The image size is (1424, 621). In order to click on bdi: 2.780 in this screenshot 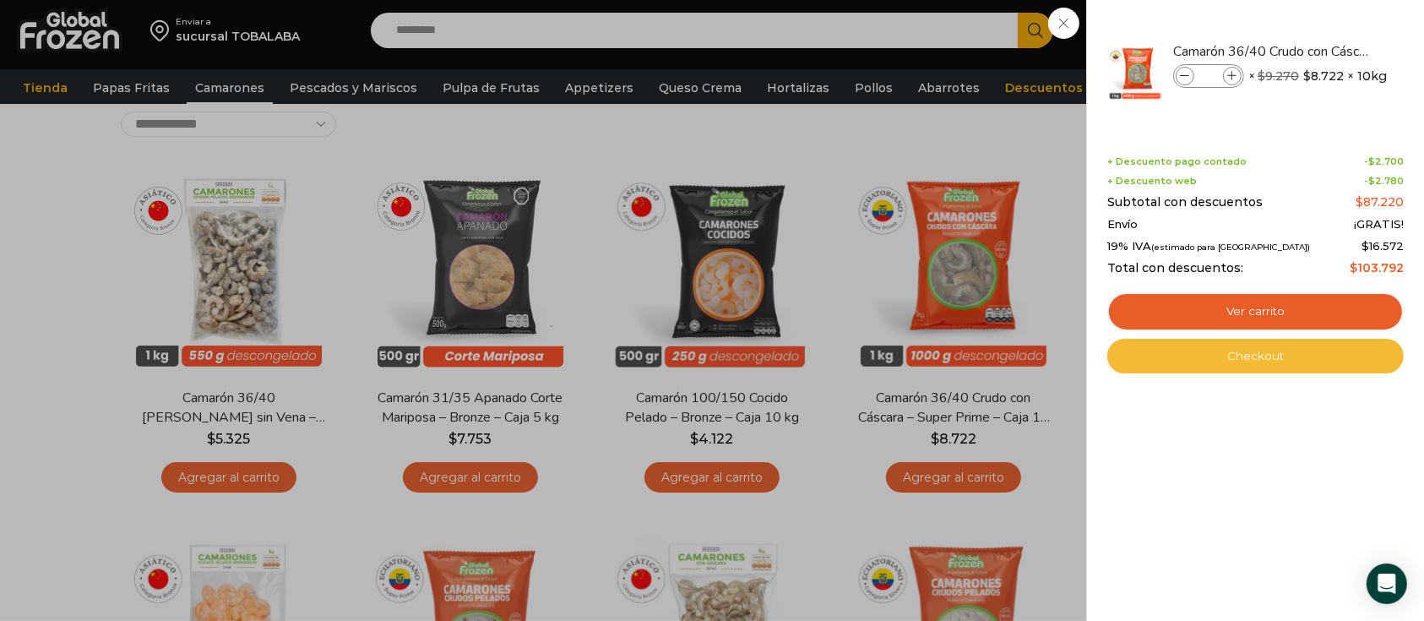, I will do `click(1386, 181)`.